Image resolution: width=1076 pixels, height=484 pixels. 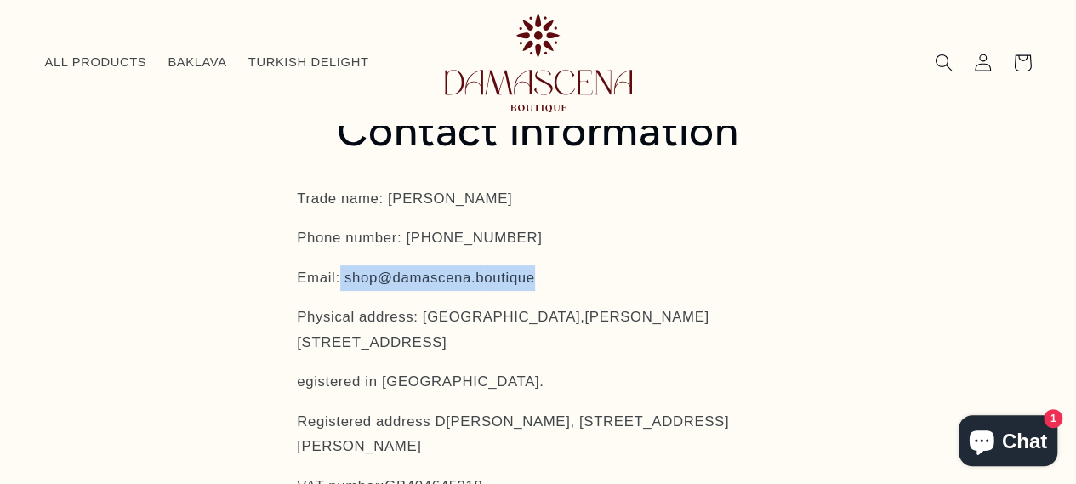 What do you see at coordinates (944, 62) in the screenshot?
I see `summary: Search` at bounding box center [944, 62].